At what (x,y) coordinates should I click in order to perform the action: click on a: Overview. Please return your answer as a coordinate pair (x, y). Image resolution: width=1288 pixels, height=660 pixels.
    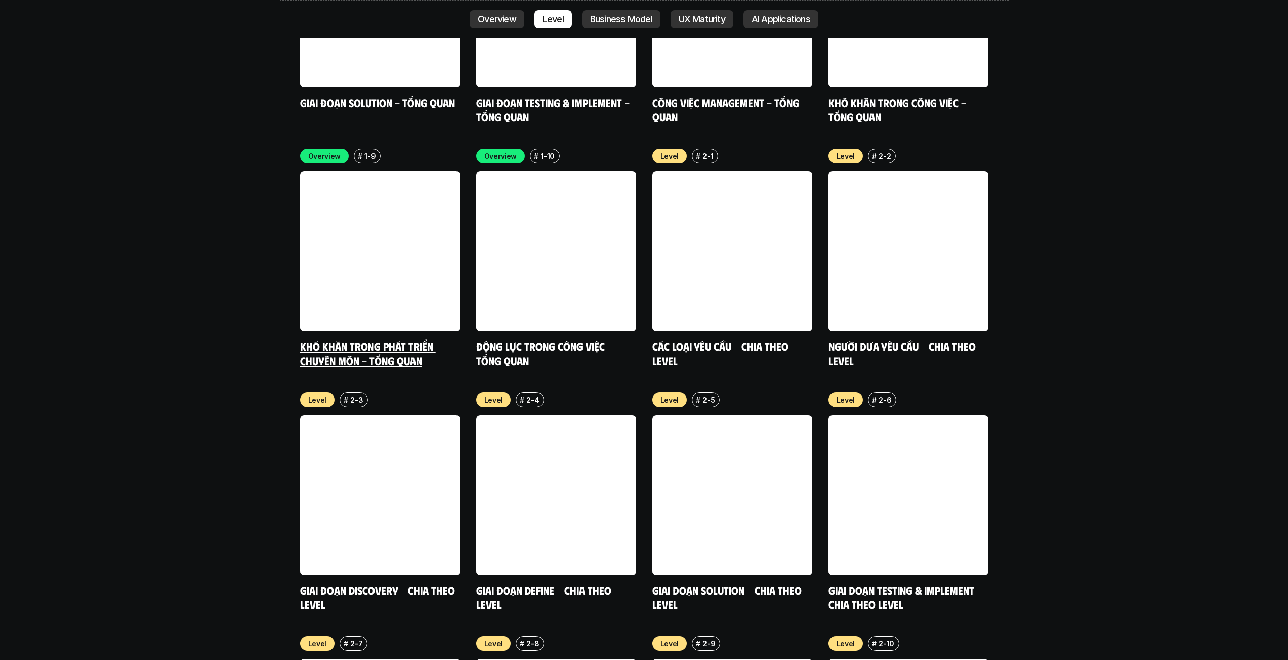
    Looking at the image, I should click on (497, 19).